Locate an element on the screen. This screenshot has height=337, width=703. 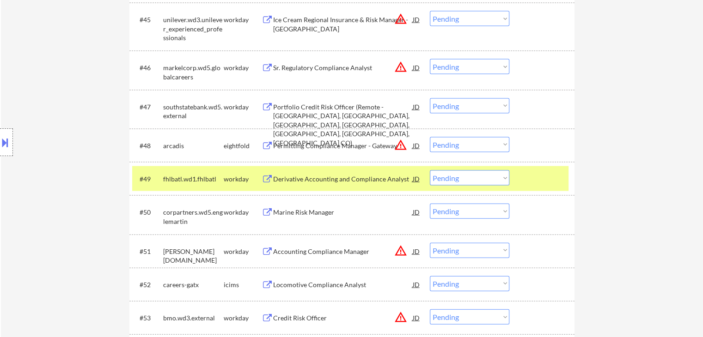
div: Accounting Compliance Manager is located at coordinates (343, 252).